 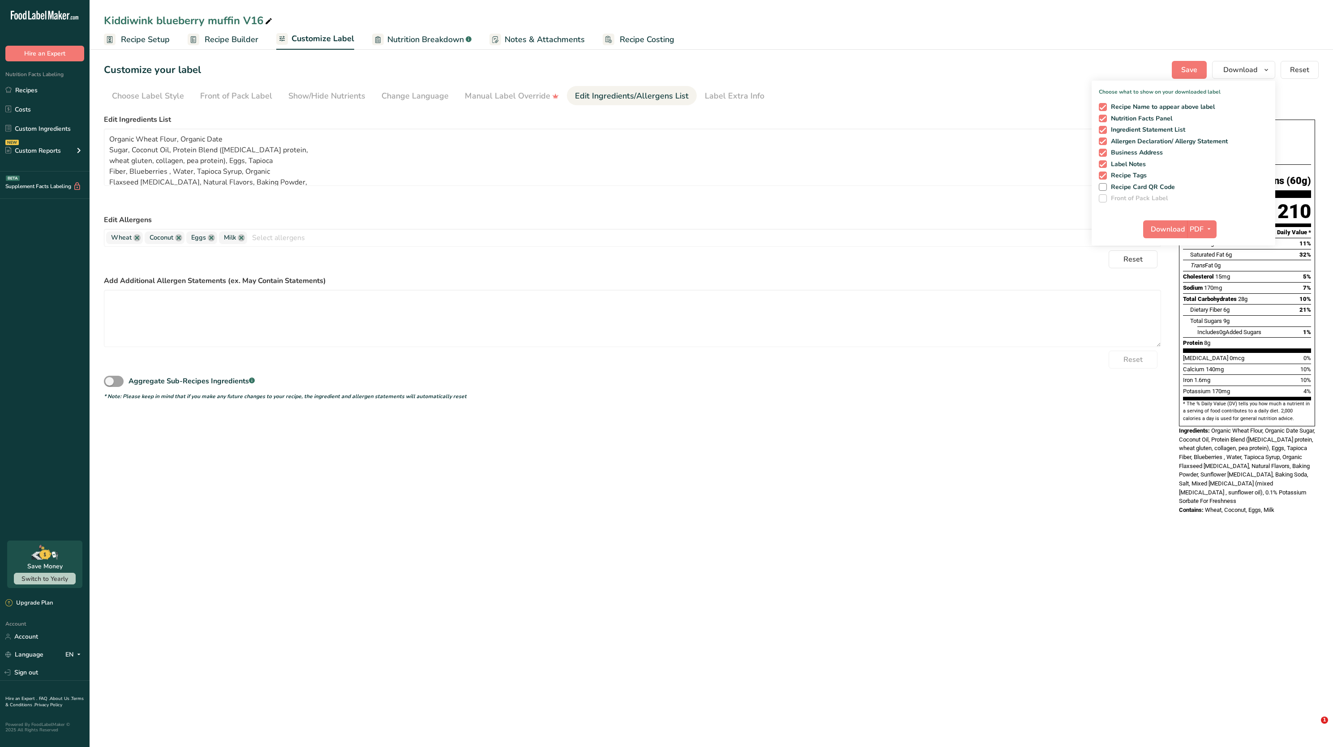 I want to click on span: Ingredients:, so click(x=1194, y=430).